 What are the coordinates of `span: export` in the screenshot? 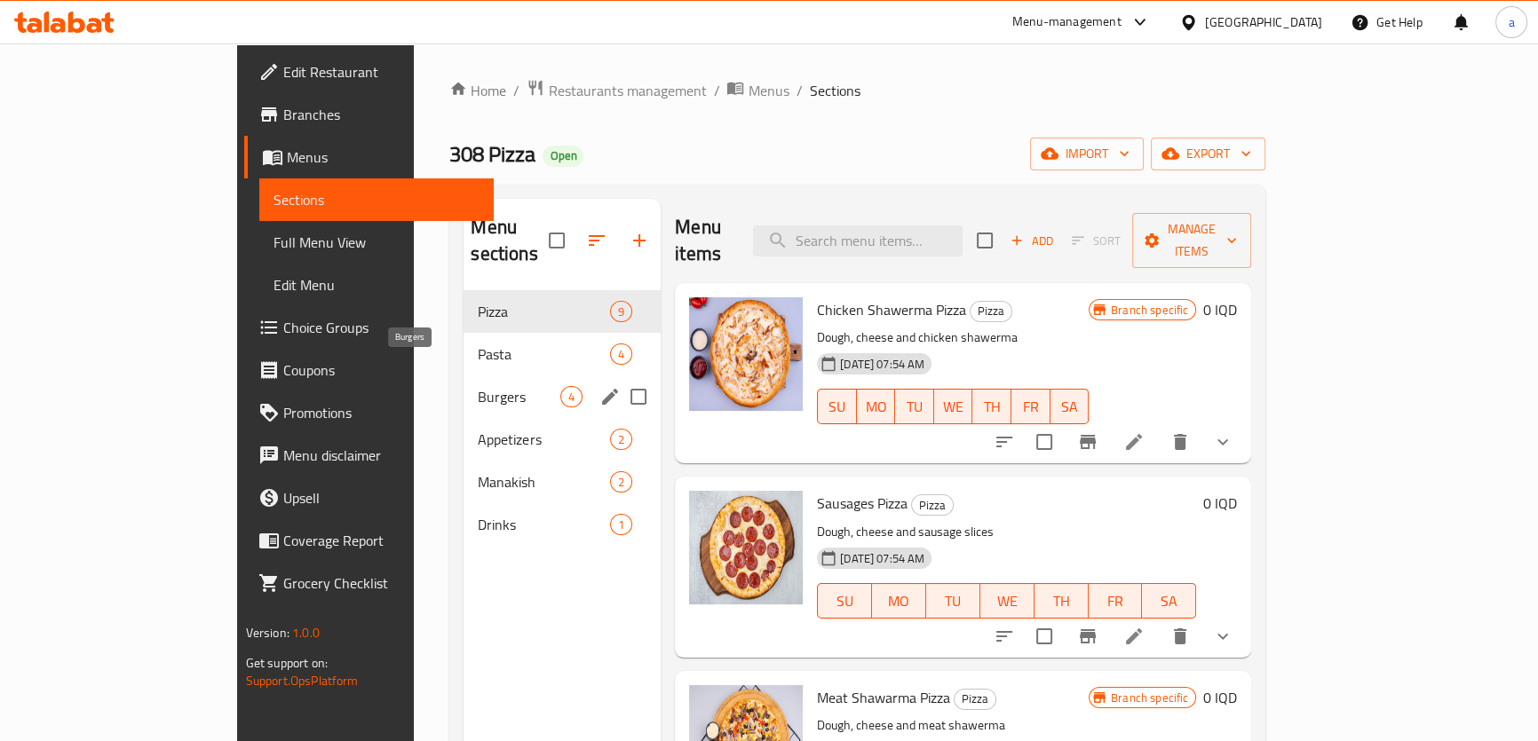 It's located at (1207, 154).